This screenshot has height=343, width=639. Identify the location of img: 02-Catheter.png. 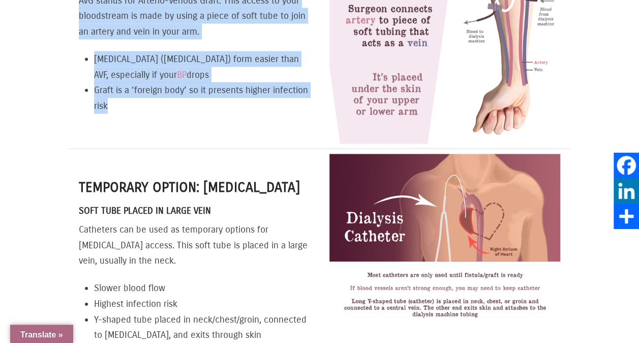
(445, 241).